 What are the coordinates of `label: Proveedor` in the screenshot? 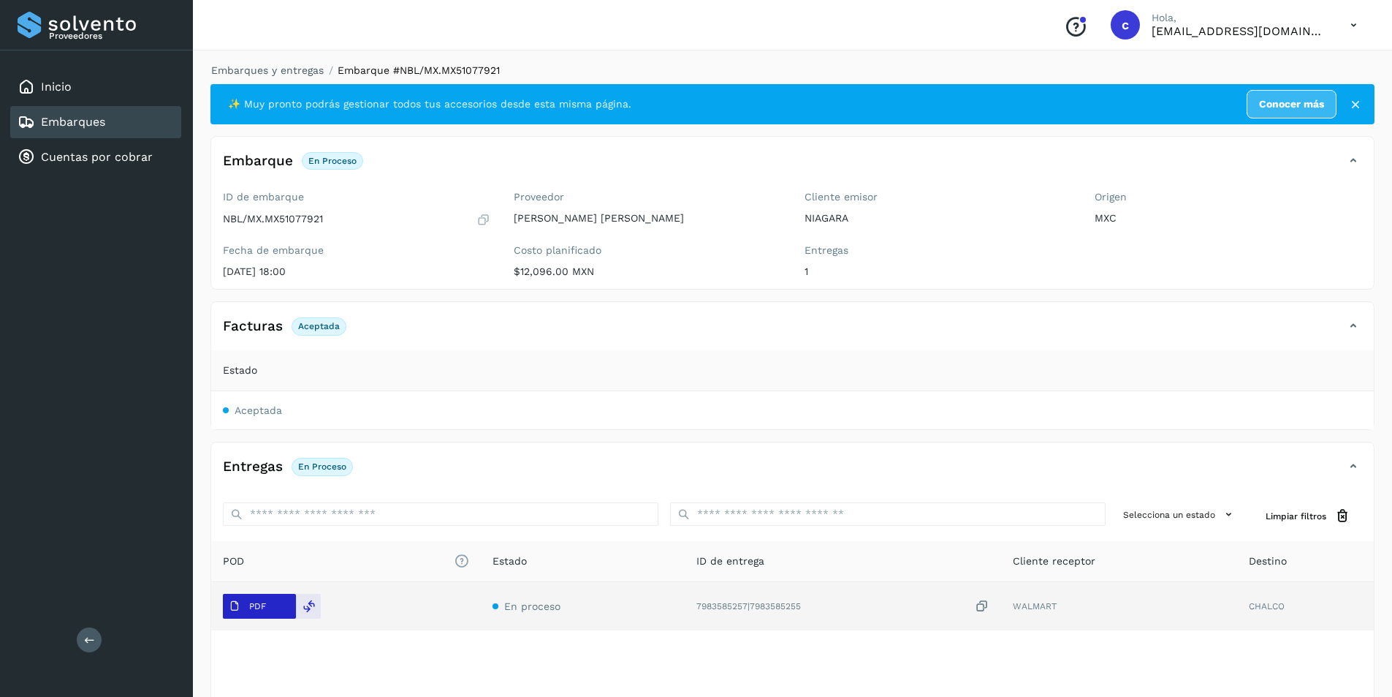 It's located at (648, 197).